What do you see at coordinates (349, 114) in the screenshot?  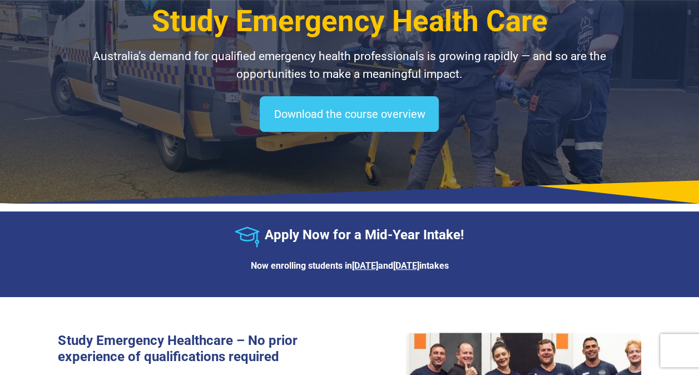 I see `a: Download the course overview` at bounding box center [349, 114].